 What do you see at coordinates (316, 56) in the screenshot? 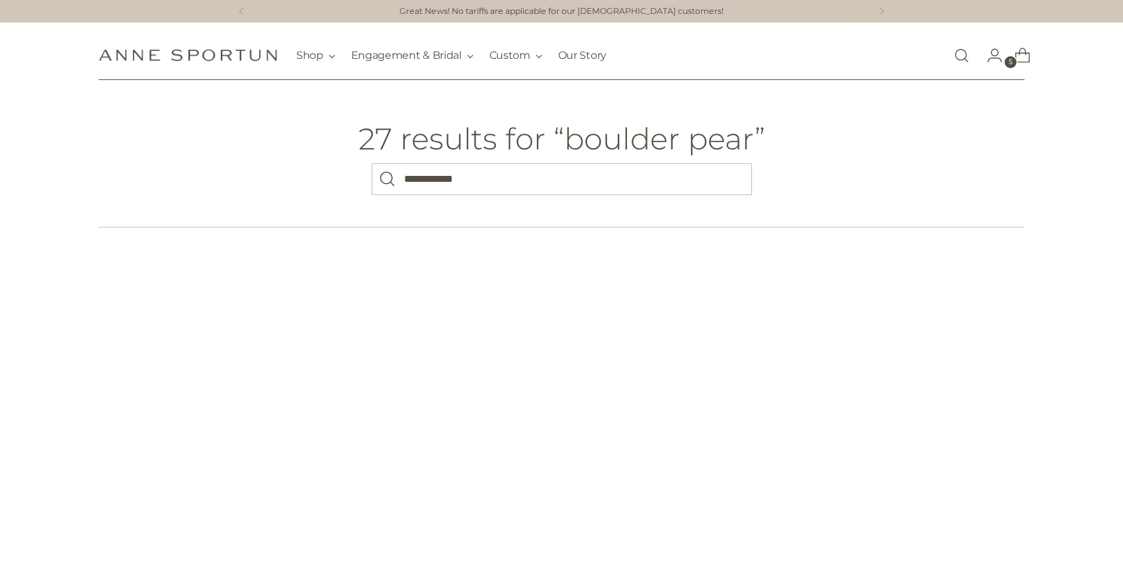
I see `button: Shop` at bounding box center [316, 56].